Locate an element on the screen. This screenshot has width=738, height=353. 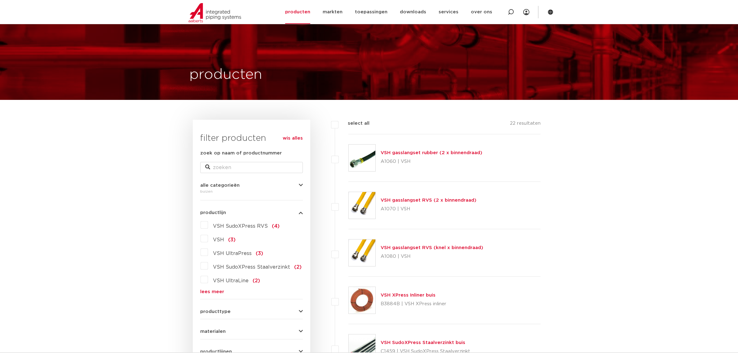
span: (4) is located at coordinates (275, 226).